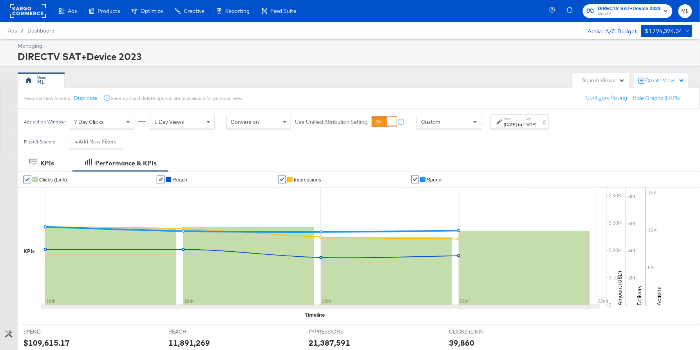 The height and width of the screenshot is (350, 700). I want to click on span: ML, so click(685, 11).